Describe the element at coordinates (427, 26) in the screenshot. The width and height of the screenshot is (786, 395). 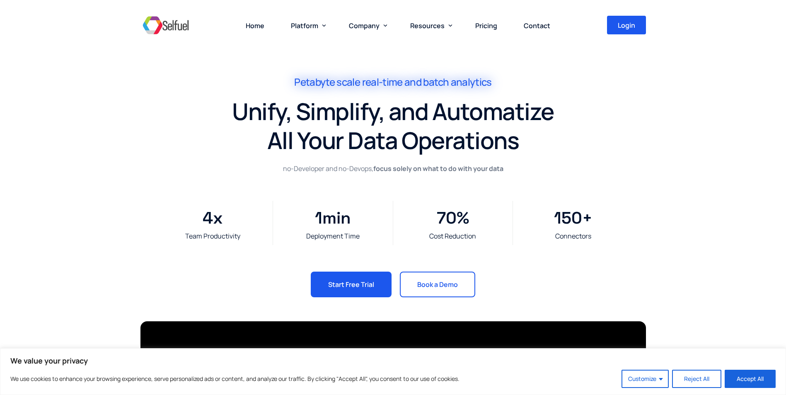
I see `span: Resources` at that location.